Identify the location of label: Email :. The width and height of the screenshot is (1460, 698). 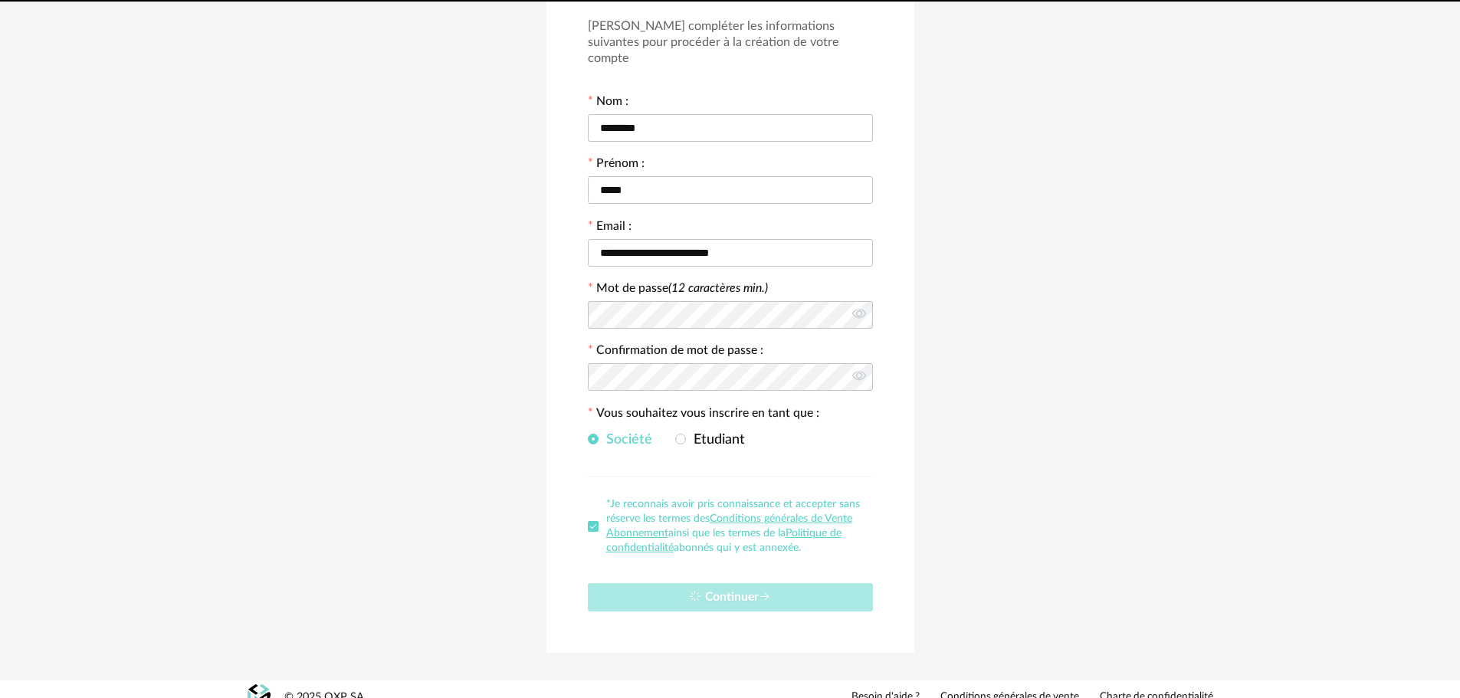
(609, 228).